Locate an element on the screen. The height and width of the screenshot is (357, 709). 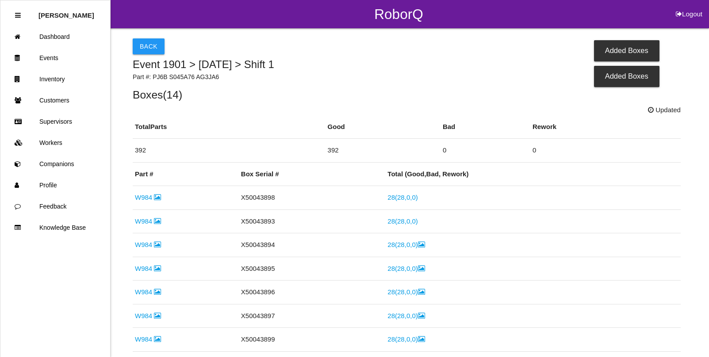
a: Profile is located at coordinates (55, 185).